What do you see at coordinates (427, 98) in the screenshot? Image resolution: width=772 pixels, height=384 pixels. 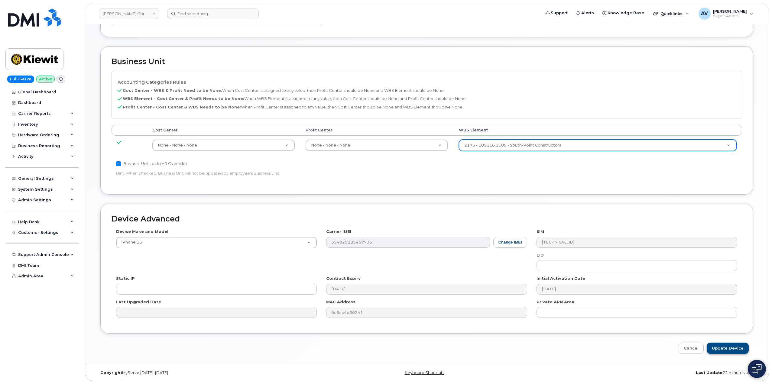 I see `p: When WBS Element is assigned to any value, then Cost Center should be None and Profit Center shou...` at bounding box center [427, 98].